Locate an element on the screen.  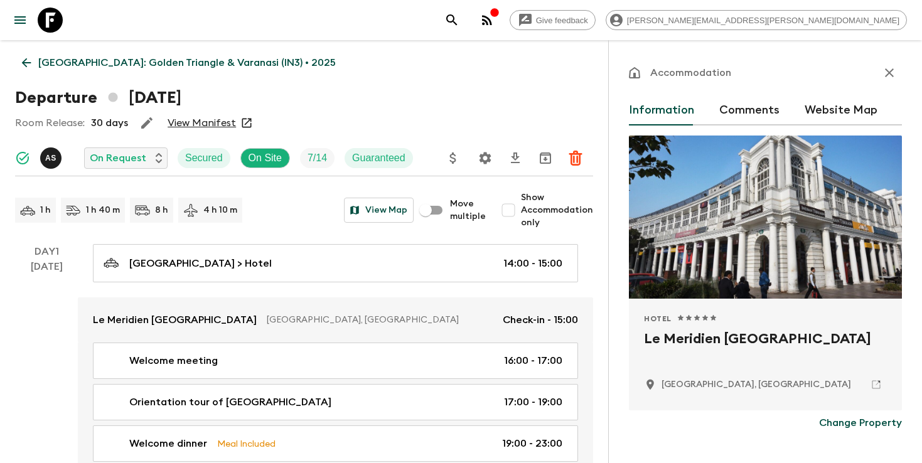
p: Meal Included is located at coordinates (246, 444).